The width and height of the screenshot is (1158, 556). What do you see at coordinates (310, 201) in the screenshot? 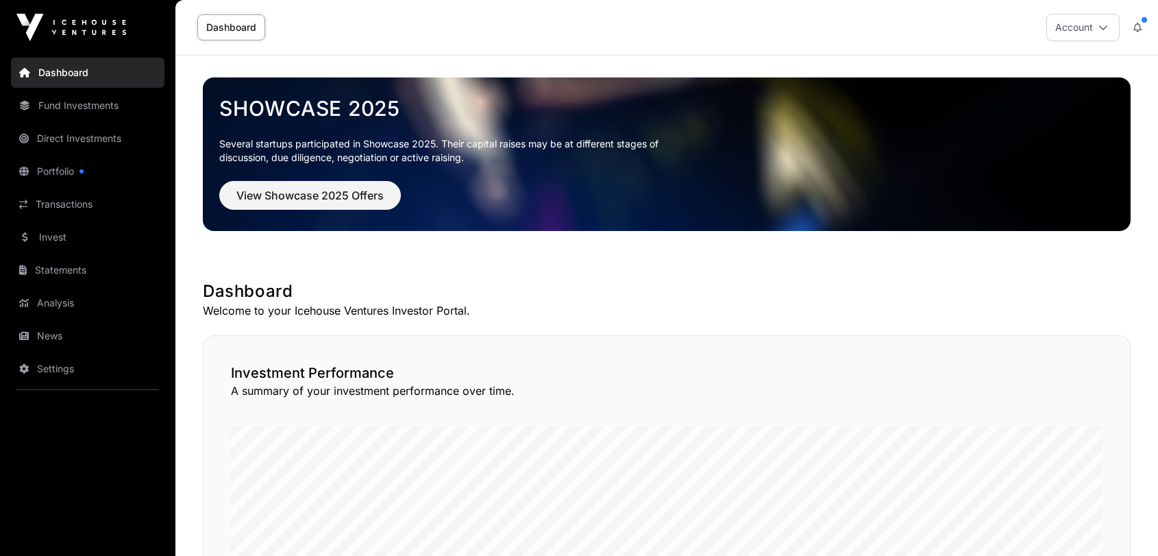
I see `a: View Showcase 2025 Offers` at bounding box center [310, 201].